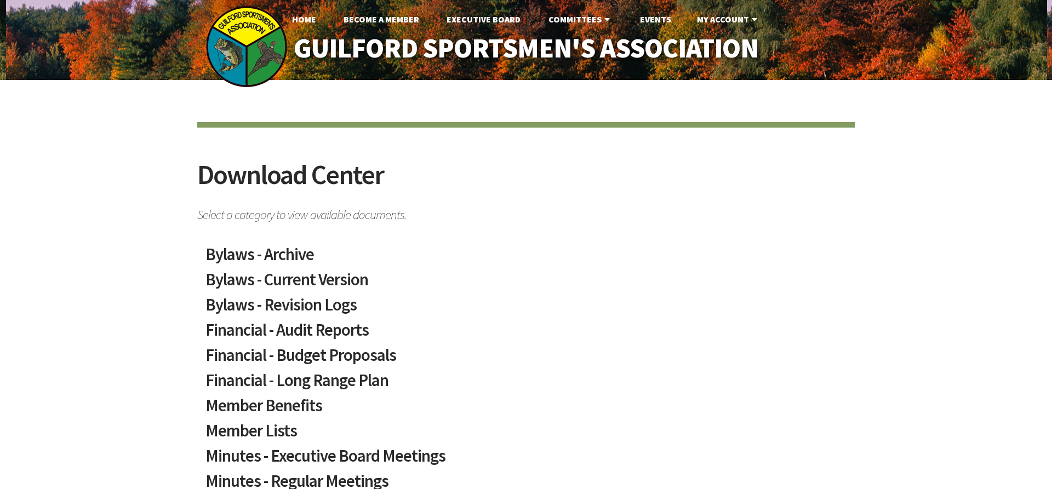 The width and height of the screenshot is (1052, 489). Describe the element at coordinates (526, 385) in the screenshot. I see `a: Financial - Long Range Plan` at that location.